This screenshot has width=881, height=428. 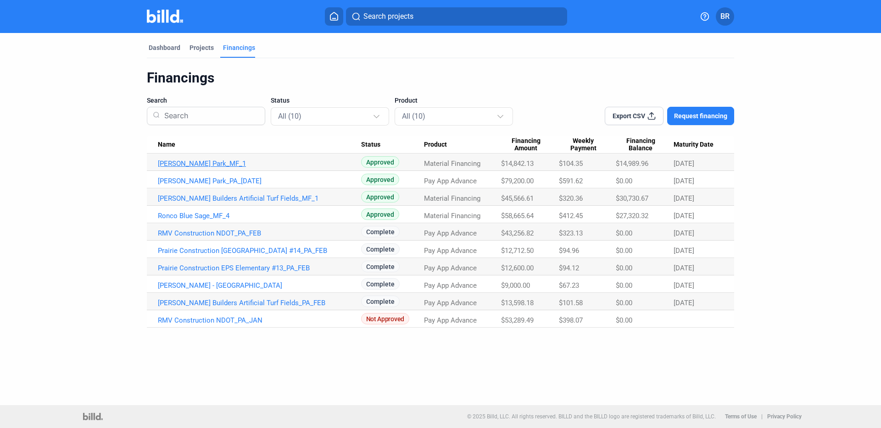 I want to click on span: BR, so click(x=725, y=17).